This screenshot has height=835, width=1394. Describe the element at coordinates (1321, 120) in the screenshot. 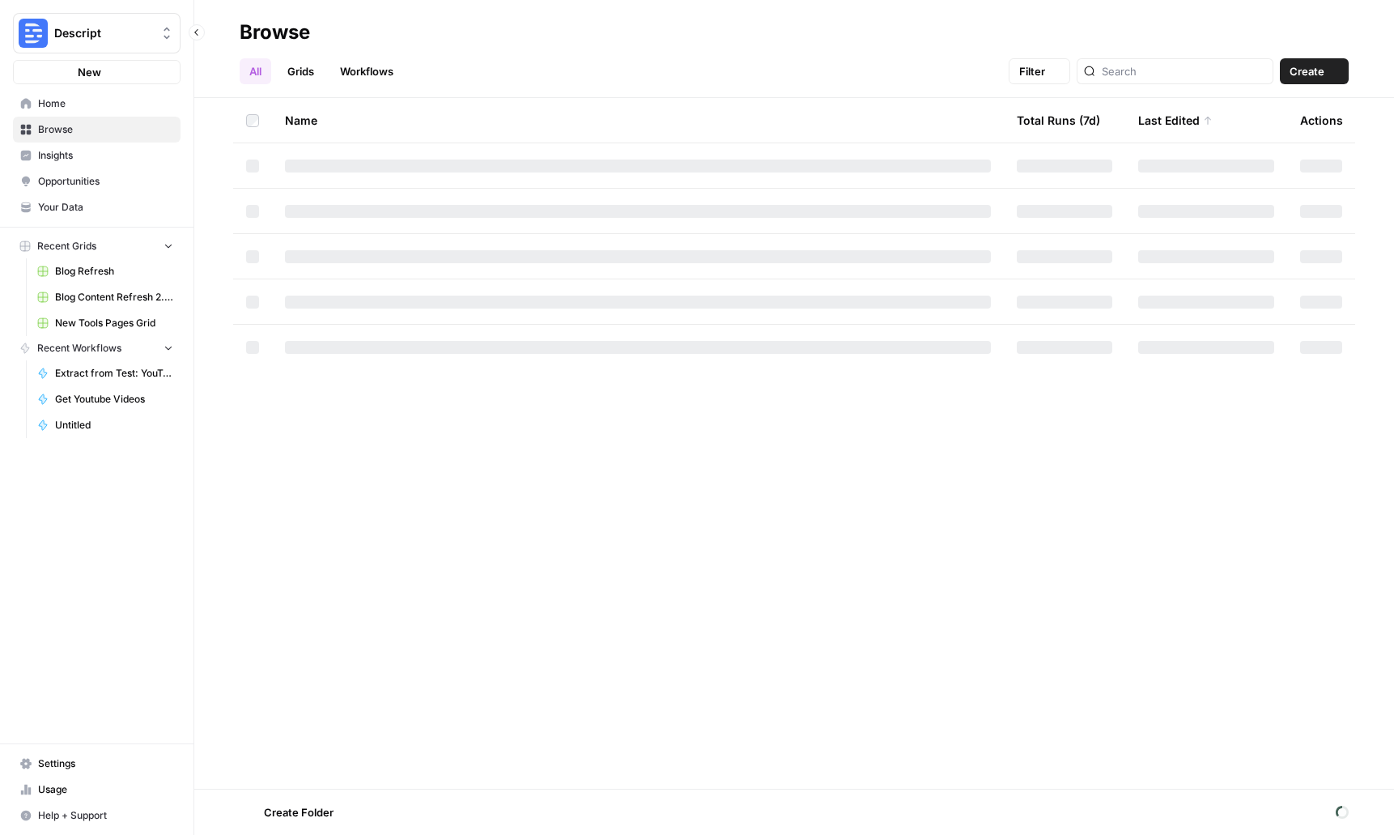

I see `div: Actions` at that location.